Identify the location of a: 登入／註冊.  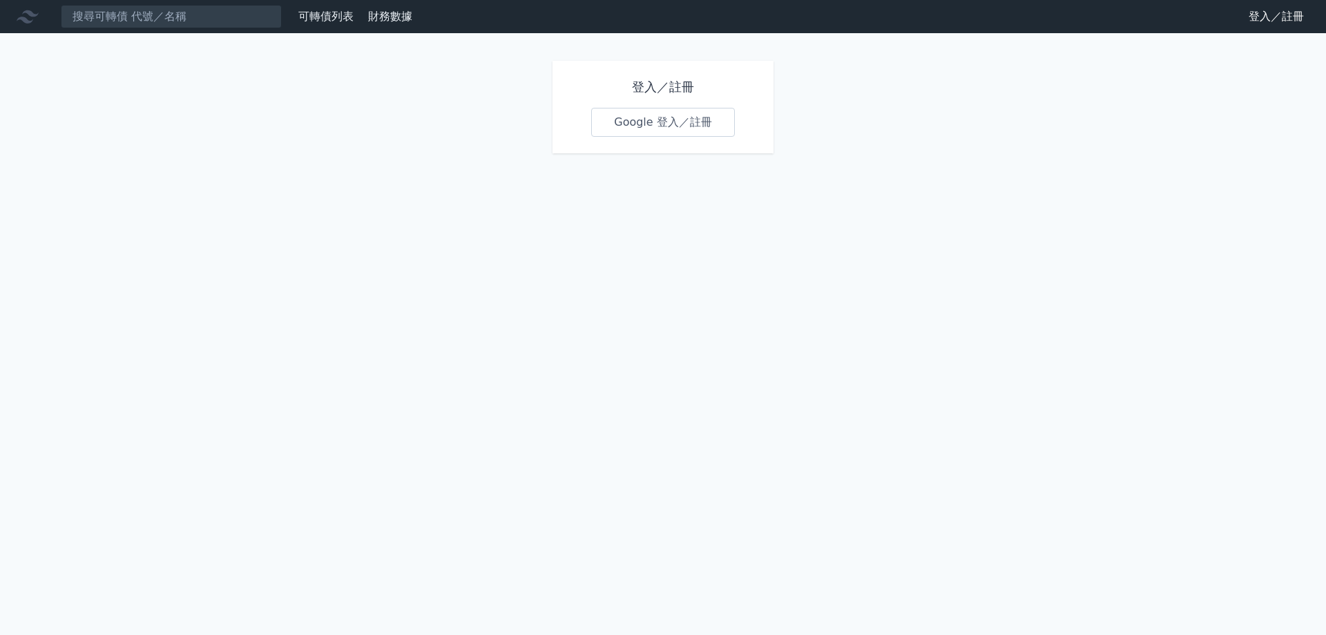
(1276, 17).